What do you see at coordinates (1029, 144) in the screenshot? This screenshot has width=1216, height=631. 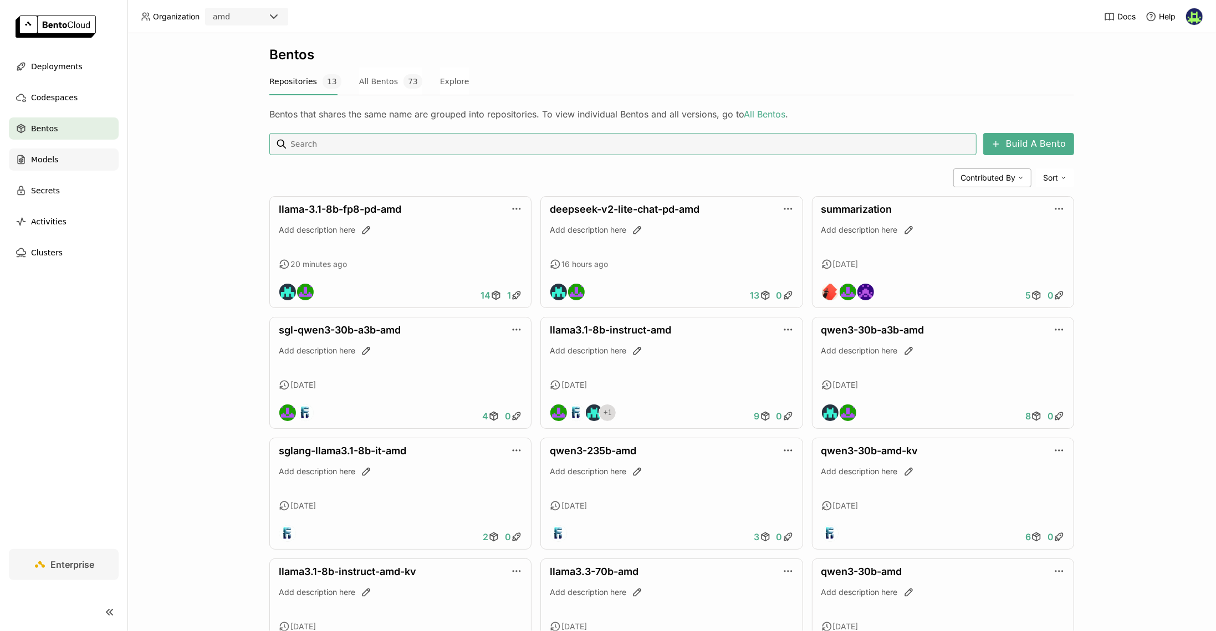 I see `button: Build A Bento` at bounding box center [1029, 144].